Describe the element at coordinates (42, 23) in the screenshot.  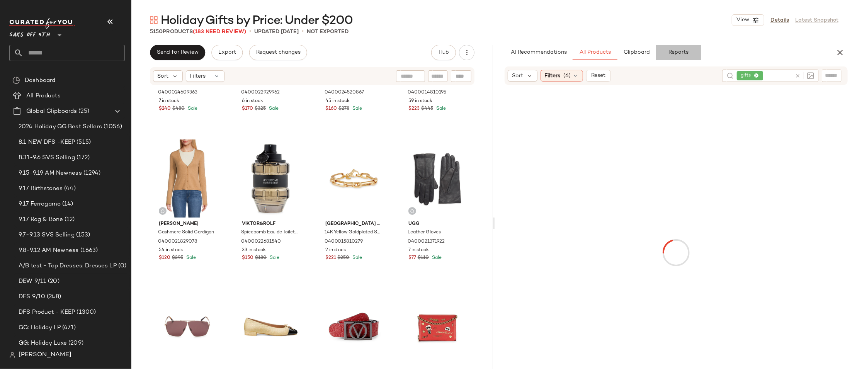
I see `img: cfy_white_logo.C9jOOHJF.svg` at that location.